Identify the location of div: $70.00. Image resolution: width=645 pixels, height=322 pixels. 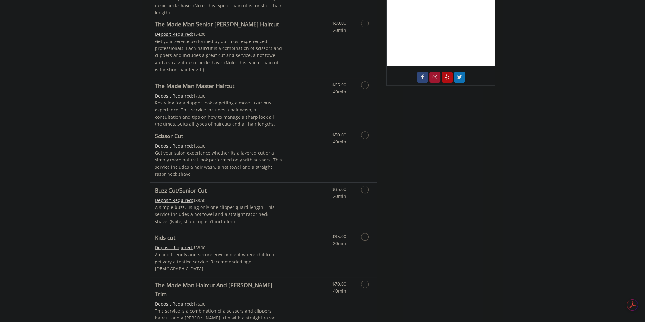
(218, 96).